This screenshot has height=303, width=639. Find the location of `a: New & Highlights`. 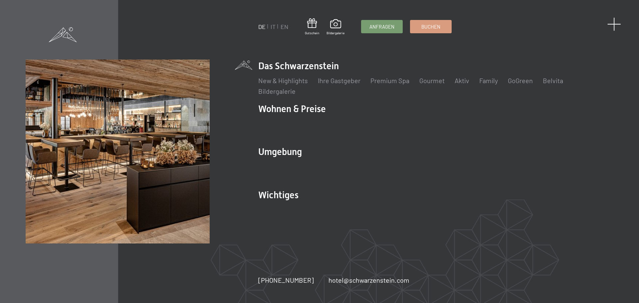

a: New & Highlights is located at coordinates (283, 81).